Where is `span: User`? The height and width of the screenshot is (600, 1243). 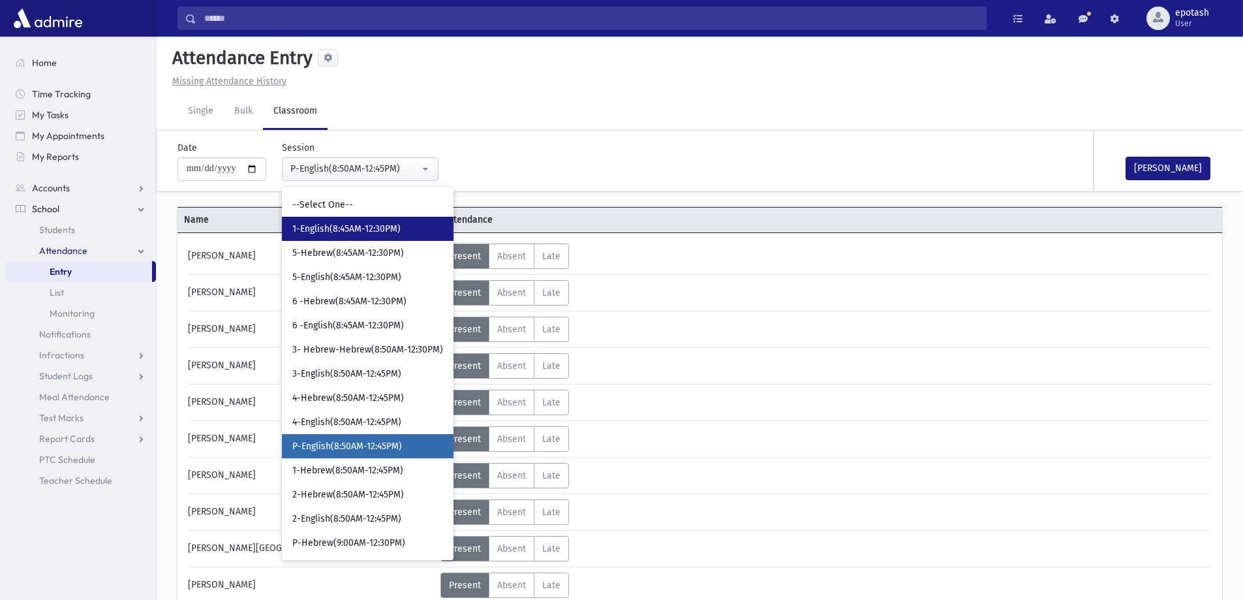 span: User is located at coordinates (1192, 23).